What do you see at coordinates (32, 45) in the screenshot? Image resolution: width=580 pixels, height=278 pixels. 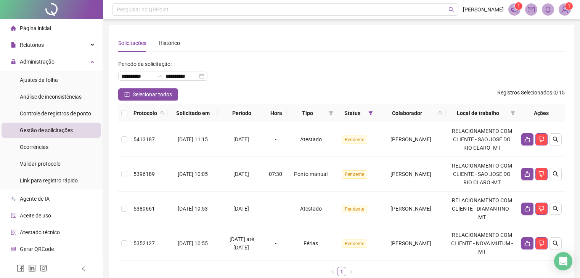 I see `span: Relatórios` at bounding box center [32, 45].